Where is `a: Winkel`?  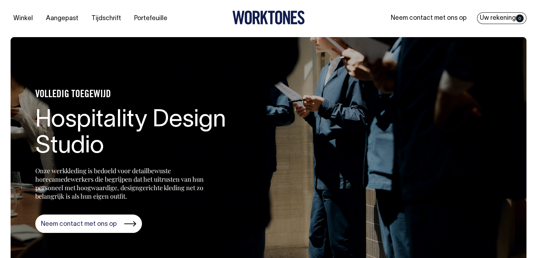 a: Winkel is located at coordinates (23, 18).